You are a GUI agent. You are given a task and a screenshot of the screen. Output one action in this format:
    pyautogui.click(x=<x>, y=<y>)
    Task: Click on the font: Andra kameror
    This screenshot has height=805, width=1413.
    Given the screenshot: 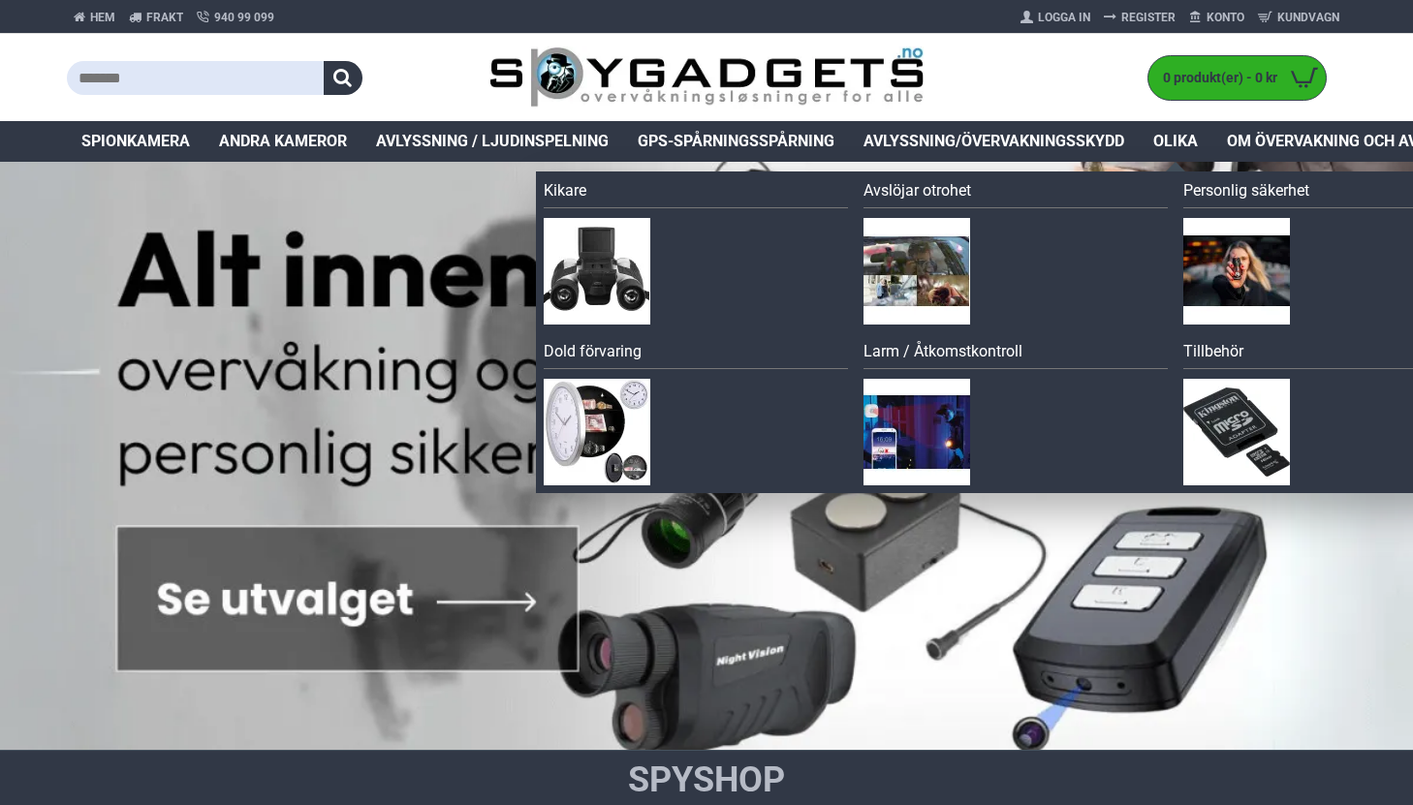 What is the action you would take?
    pyautogui.click(x=283, y=141)
    